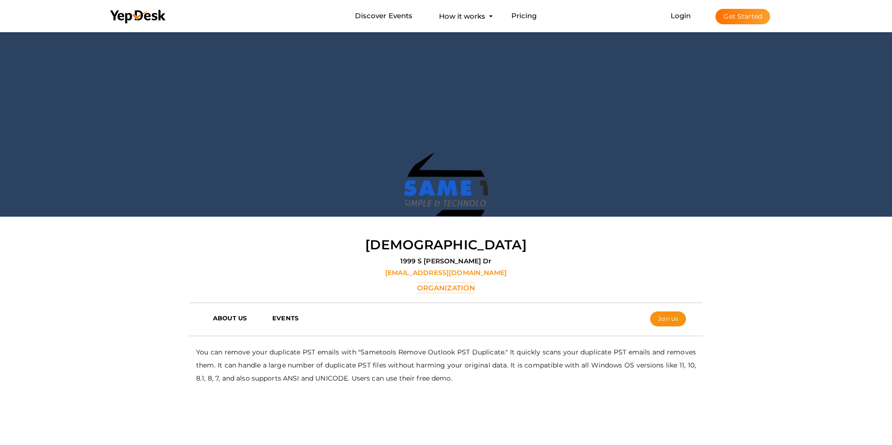 This screenshot has width=892, height=445. What do you see at coordinates (285, 318) in the screenshot?
I see `b: EVENTS` at bounding box center [285, 318].